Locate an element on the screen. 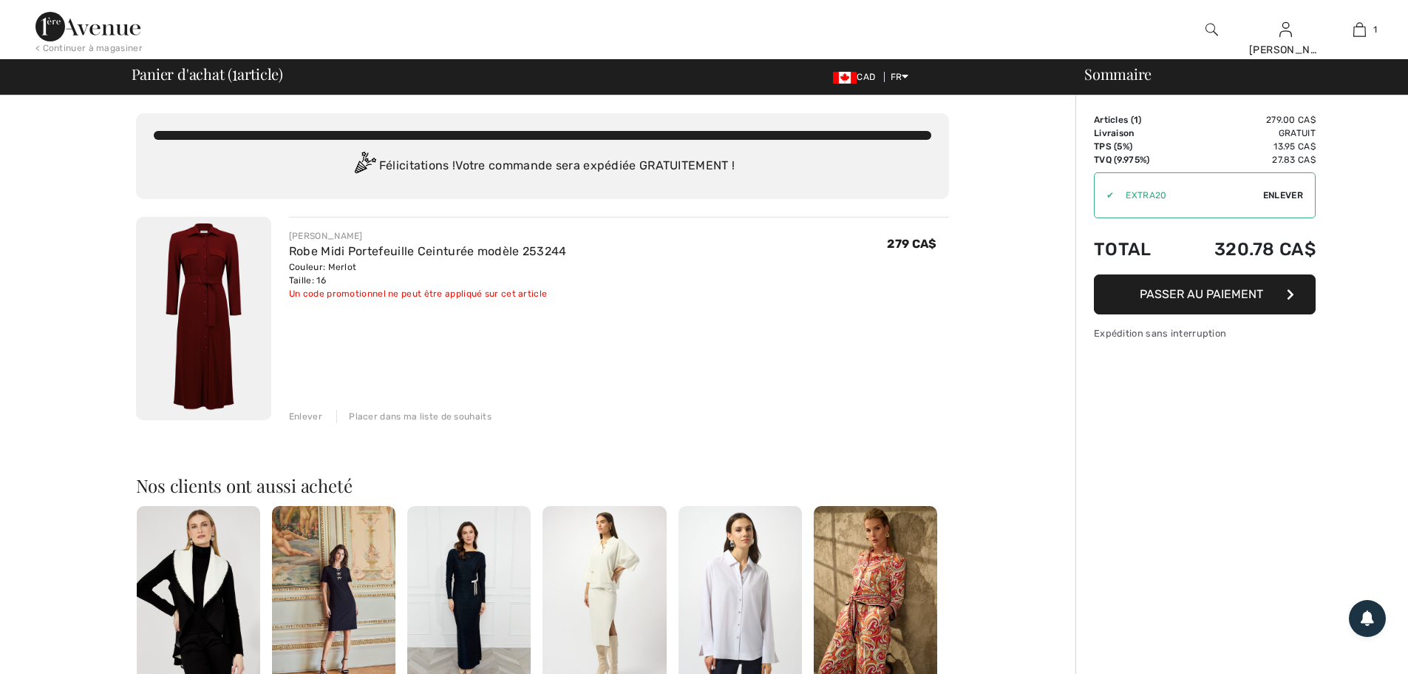 This screenshot has width=1408, height=674. img: Robe Midi Portefeuille Ceinturée modèle 253244 is located at coordinates (203, 318).